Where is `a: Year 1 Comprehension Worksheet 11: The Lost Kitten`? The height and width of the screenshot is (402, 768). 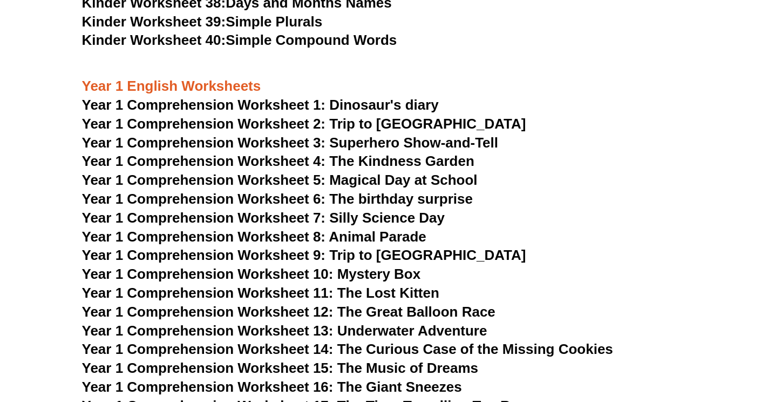
a: Year 1 Comprehension Worksheet 11: The Lost Kitten is located at coordinates (261, 293).